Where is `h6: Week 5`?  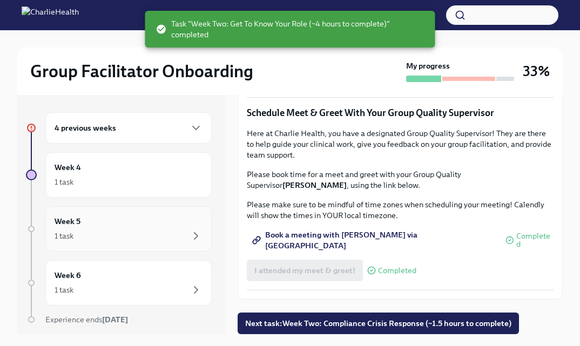 h6: Week 5 is located at coordinates (68, 221).